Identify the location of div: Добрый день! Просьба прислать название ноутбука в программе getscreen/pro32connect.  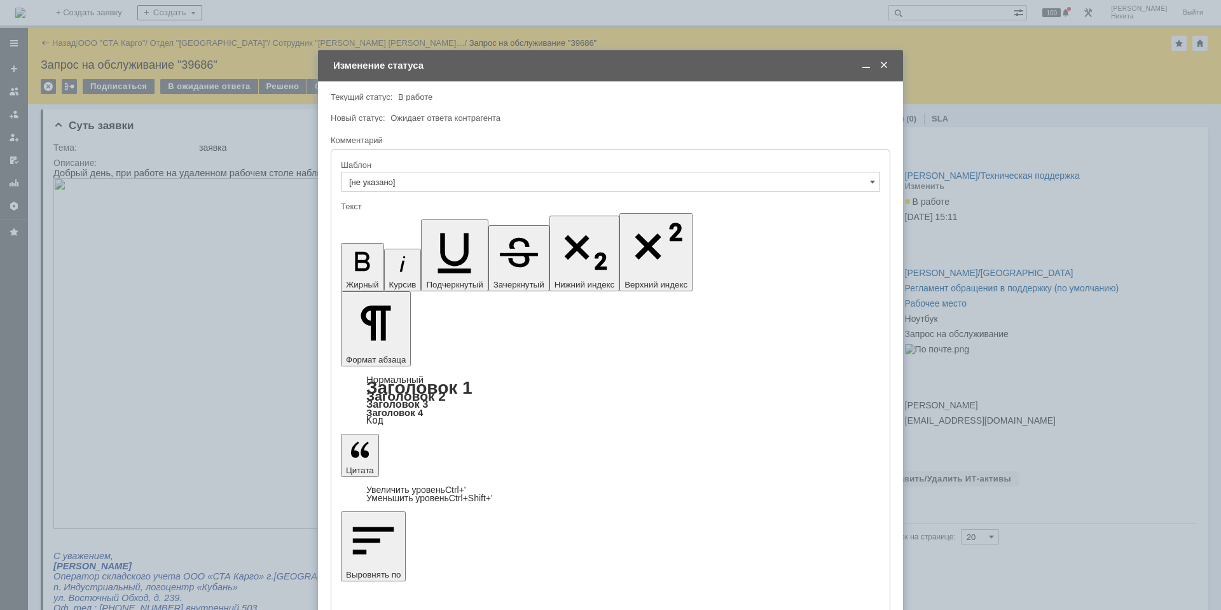
(95, 31).